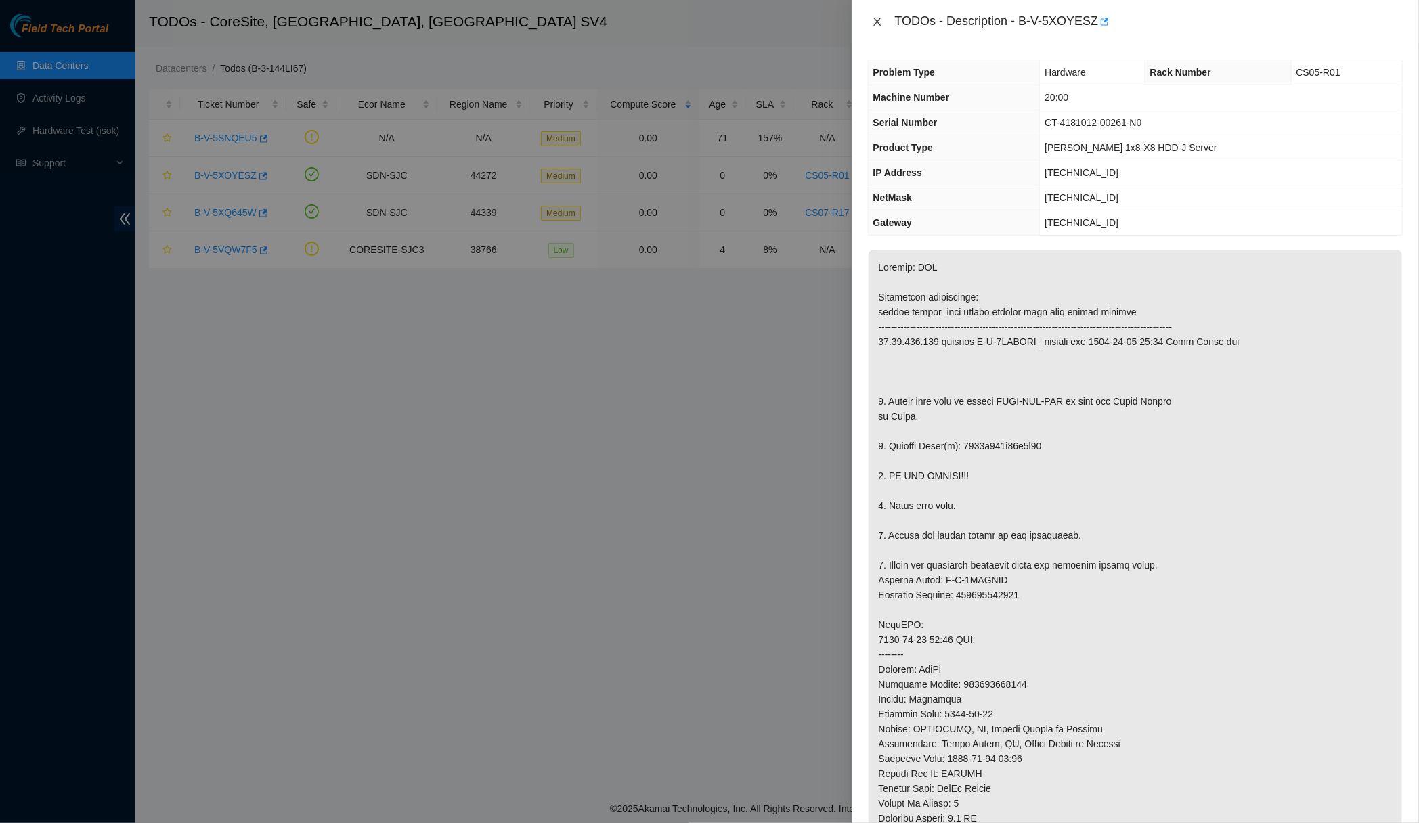  What do you see at coordinates (893, 223) in the screenshot?
I see `span: Gateway` at bounding box center [893, 223].